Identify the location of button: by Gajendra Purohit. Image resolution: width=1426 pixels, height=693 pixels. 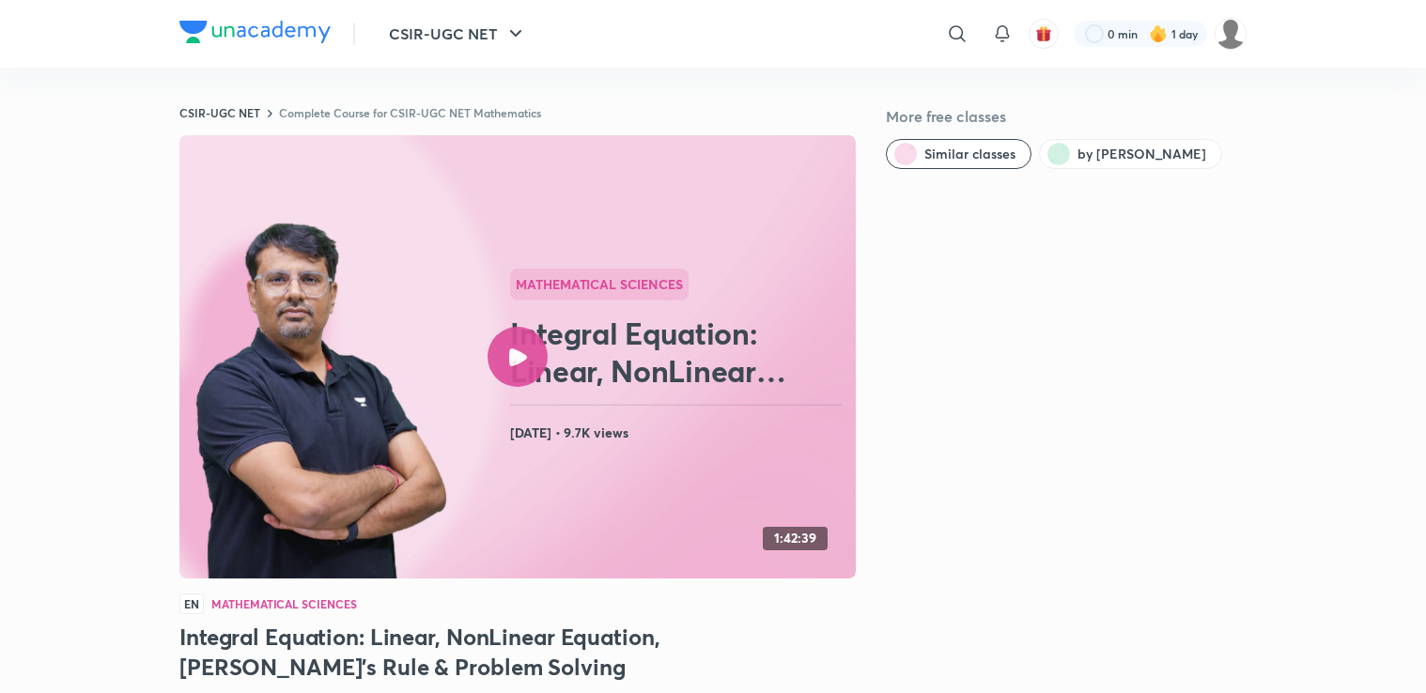
(1130, 154).